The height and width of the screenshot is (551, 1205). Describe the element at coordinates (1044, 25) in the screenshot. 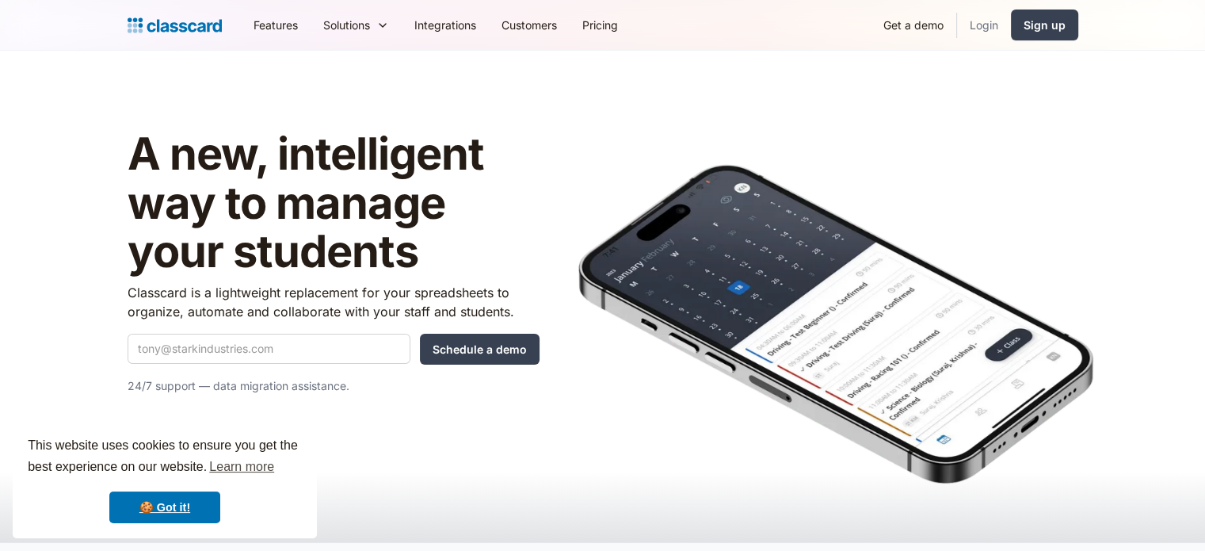

I see `a: Sign up` at that location.